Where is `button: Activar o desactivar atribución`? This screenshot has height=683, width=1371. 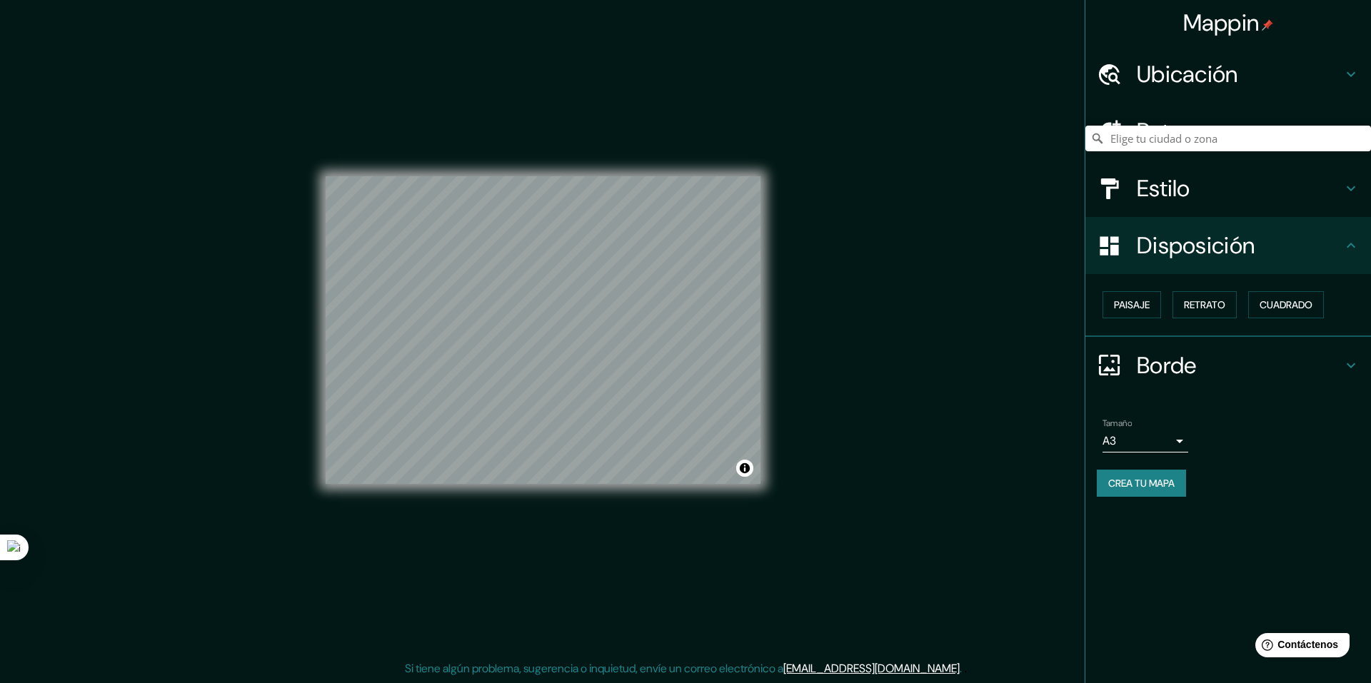
button: Activar o desactivar atribución is located at coordinates (745, 468).